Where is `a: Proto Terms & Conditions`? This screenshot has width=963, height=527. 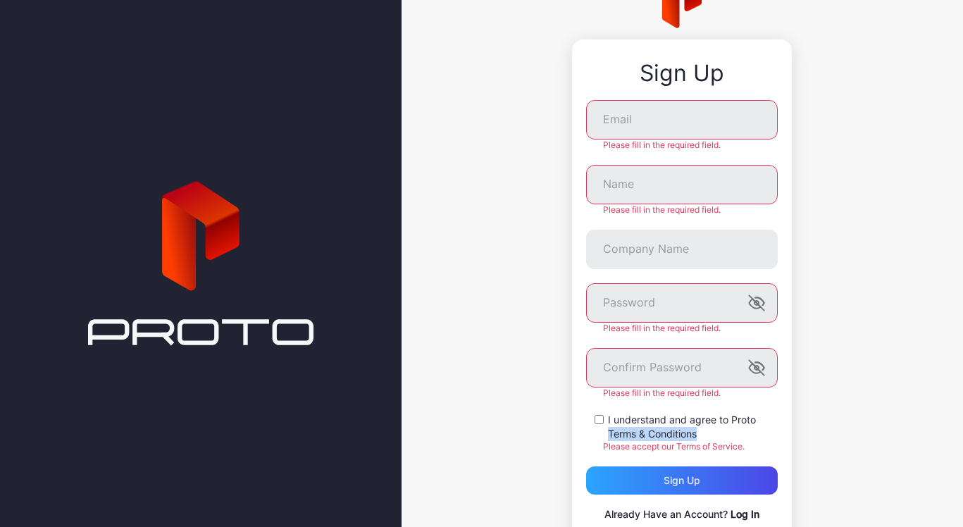
a: Proto Terms & Conditions is located at coordinates (682, 426).